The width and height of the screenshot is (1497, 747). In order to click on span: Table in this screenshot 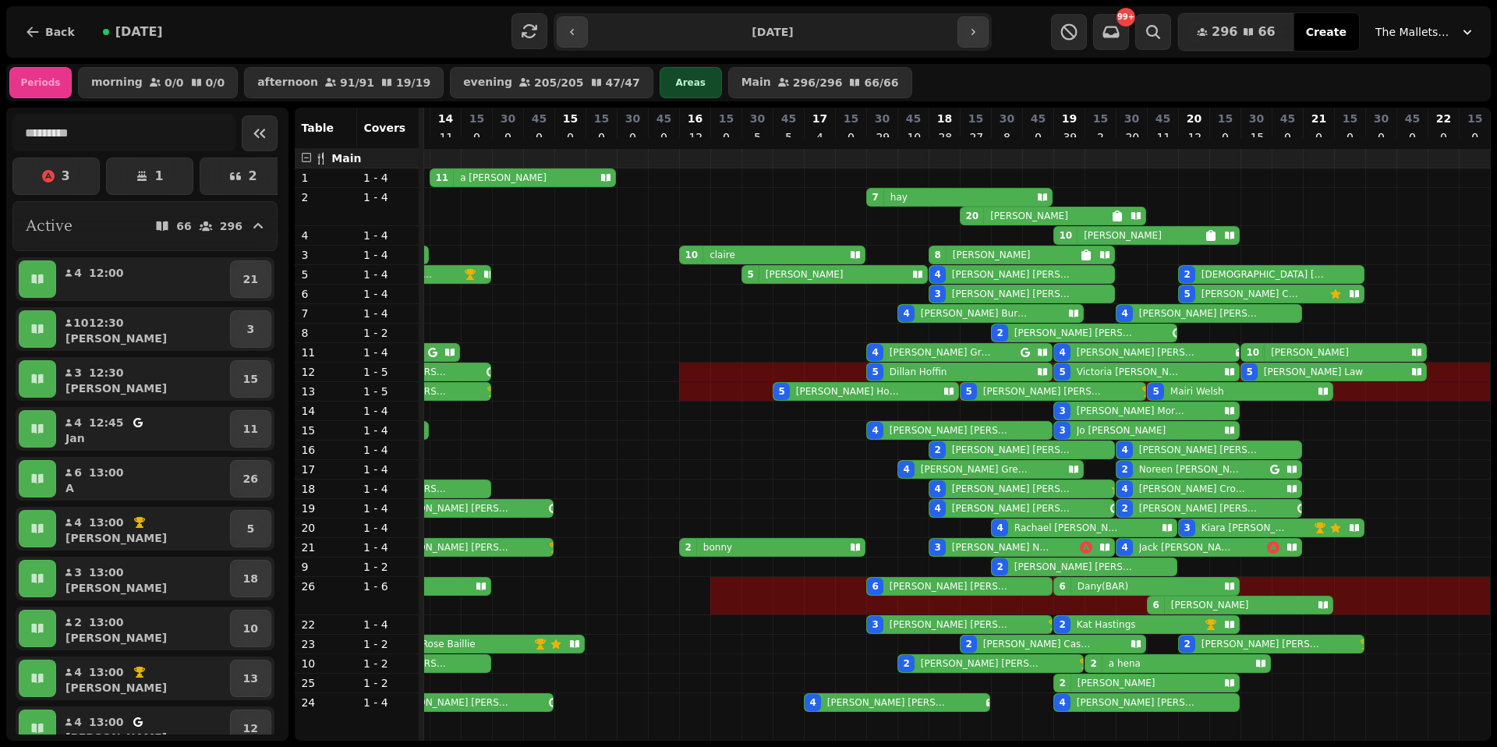, I will do `click(317, 128)`.